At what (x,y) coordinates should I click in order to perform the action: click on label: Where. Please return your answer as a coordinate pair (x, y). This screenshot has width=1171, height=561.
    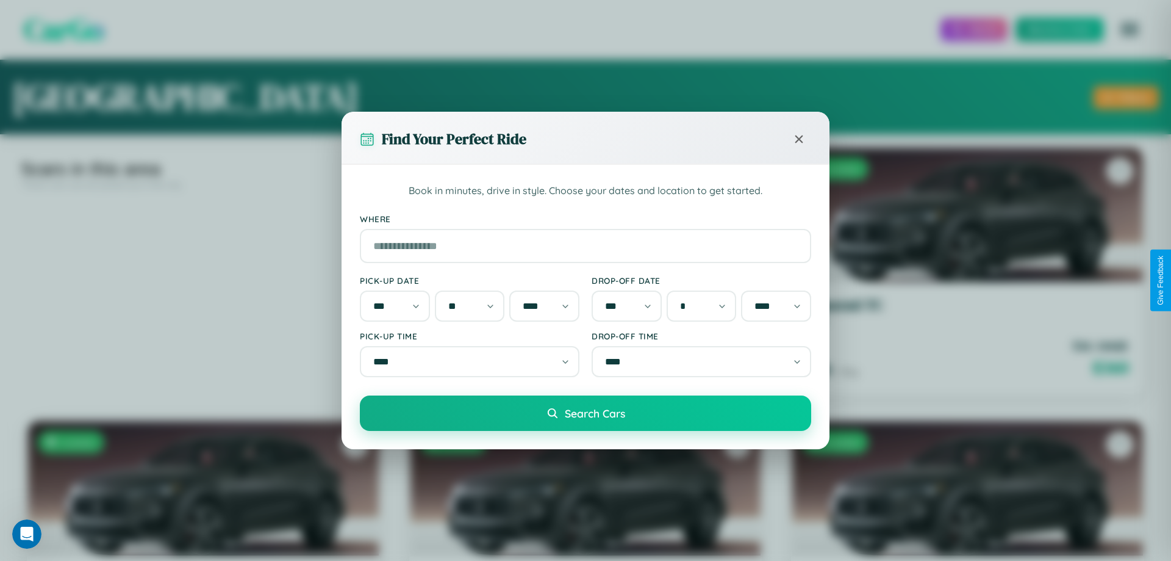
    Looking at the image, I should click on (586, 218).